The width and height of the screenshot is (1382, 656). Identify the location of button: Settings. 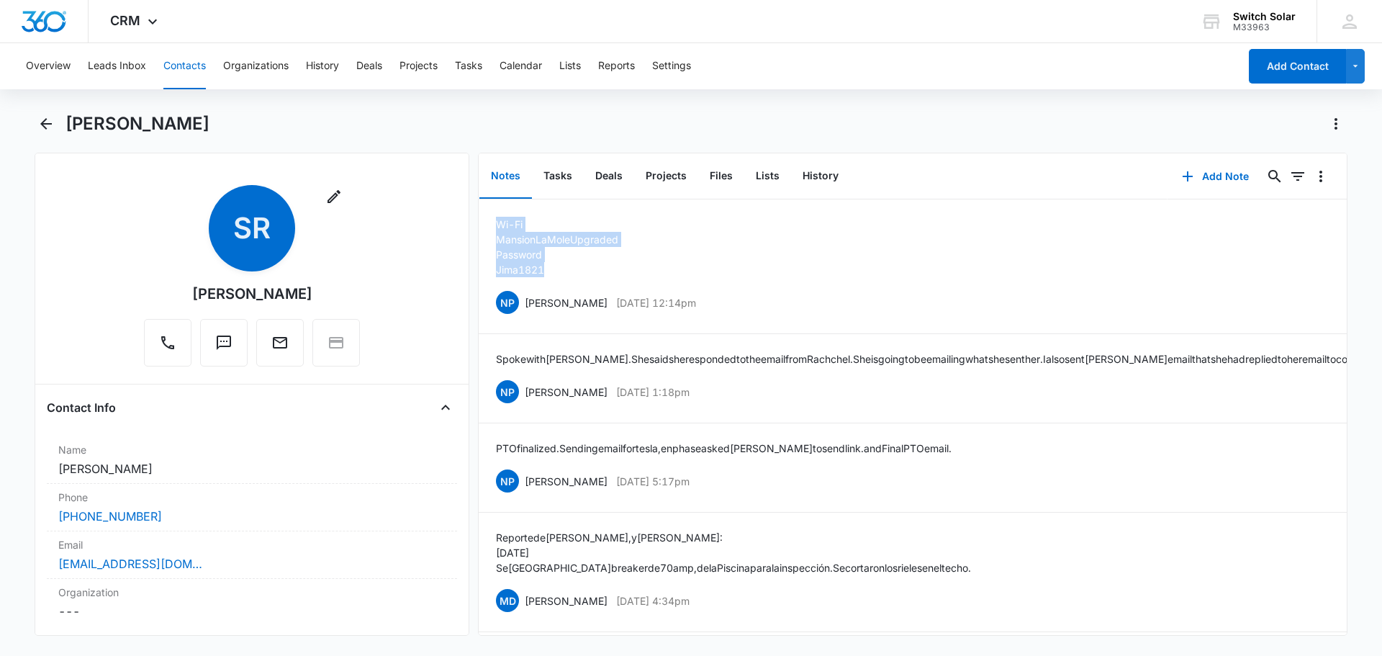
(671, 66).